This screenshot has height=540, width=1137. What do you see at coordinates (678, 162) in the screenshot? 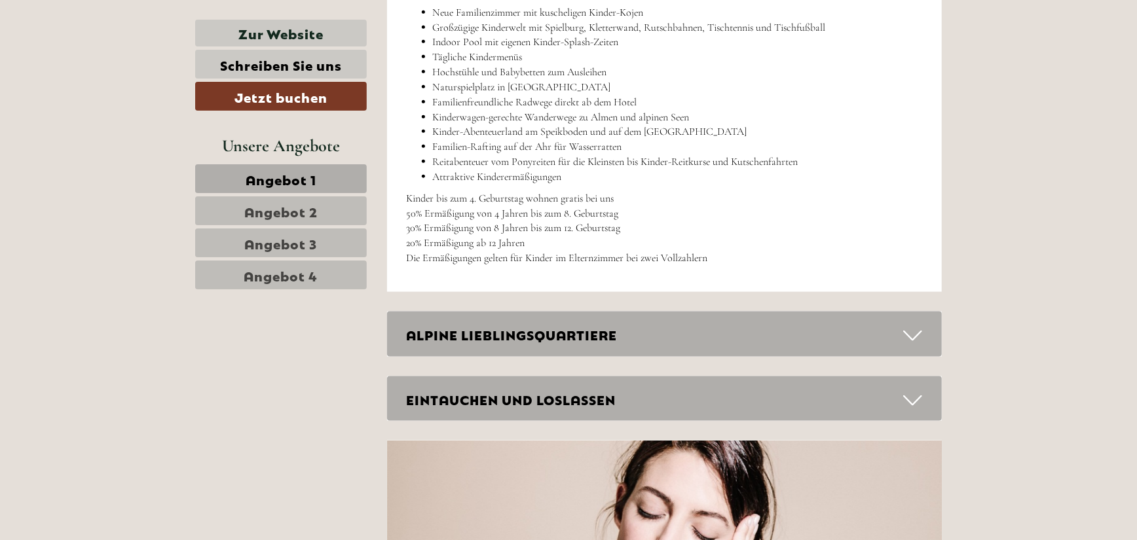
I see `li: Reitabenteuer vom Ponyreiten für die Kleinsten bis Kinder-Reitkurse und Kutschenfahrten` at bounding box center [678, 162].